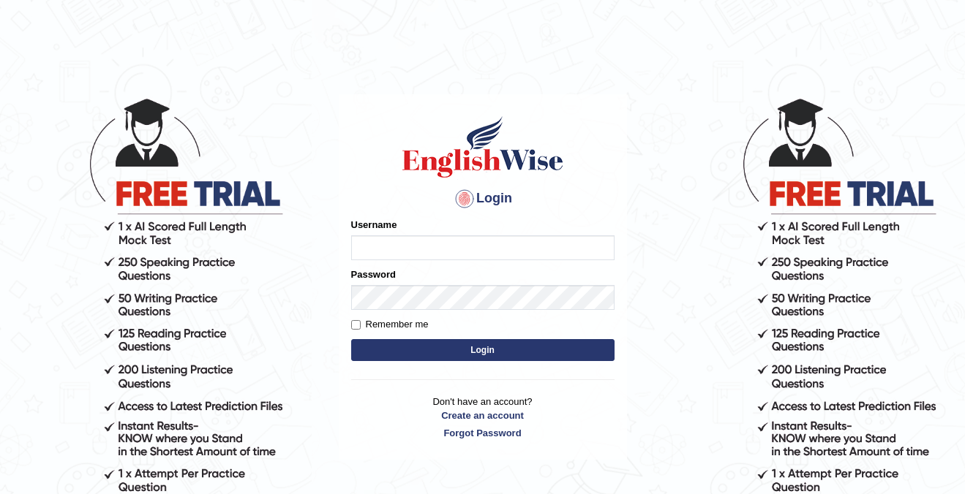 This screenshot has width=965, height=494. Describe the element at coordinates (390, 325) in the screenshot. I see `label: Remember me` at that location.